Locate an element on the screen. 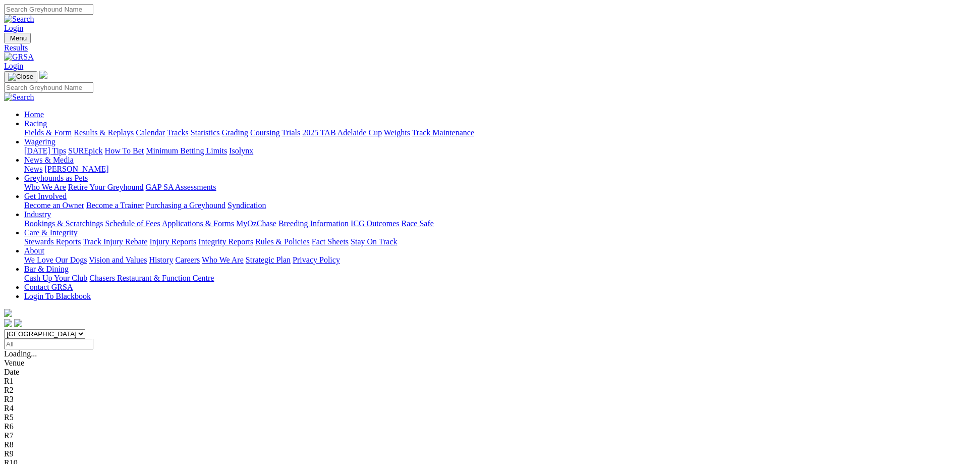 Image resolution: width=961 pixels, height=464 pixels. a: MyOzChase is located at coordinates (256, 223).